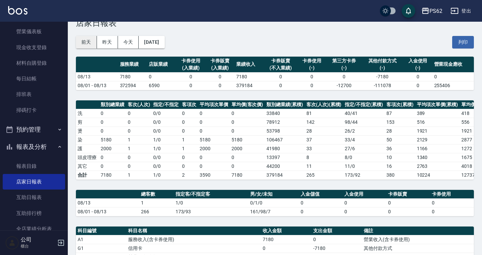 This screenshot has height=255, width=482. I want to click on button: PS62, so click(431, 11).